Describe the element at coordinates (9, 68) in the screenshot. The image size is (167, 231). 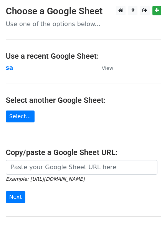
I see `strong: sa` at that location.